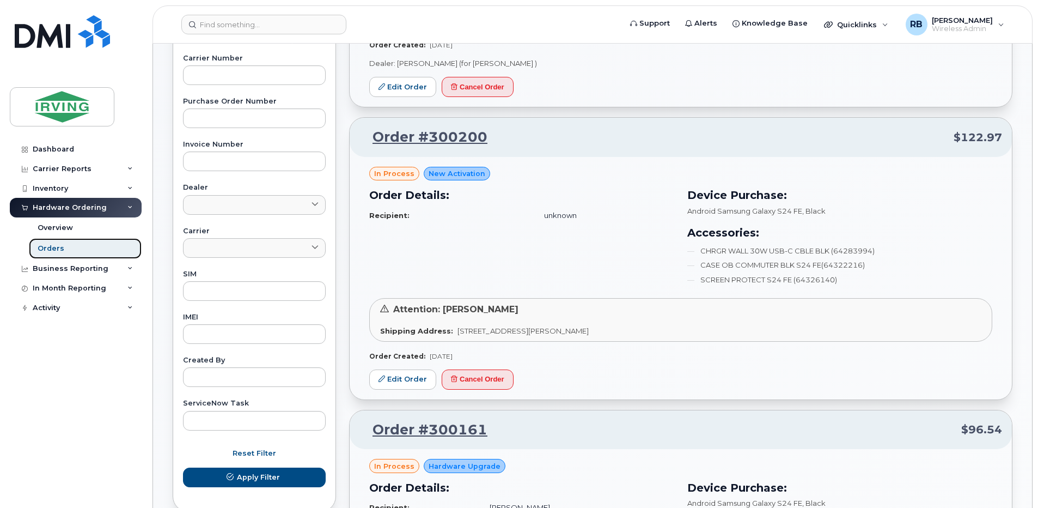 This screenshot has width=1038, height=508. I want to click on a: Order #300200, so click(423, 137).